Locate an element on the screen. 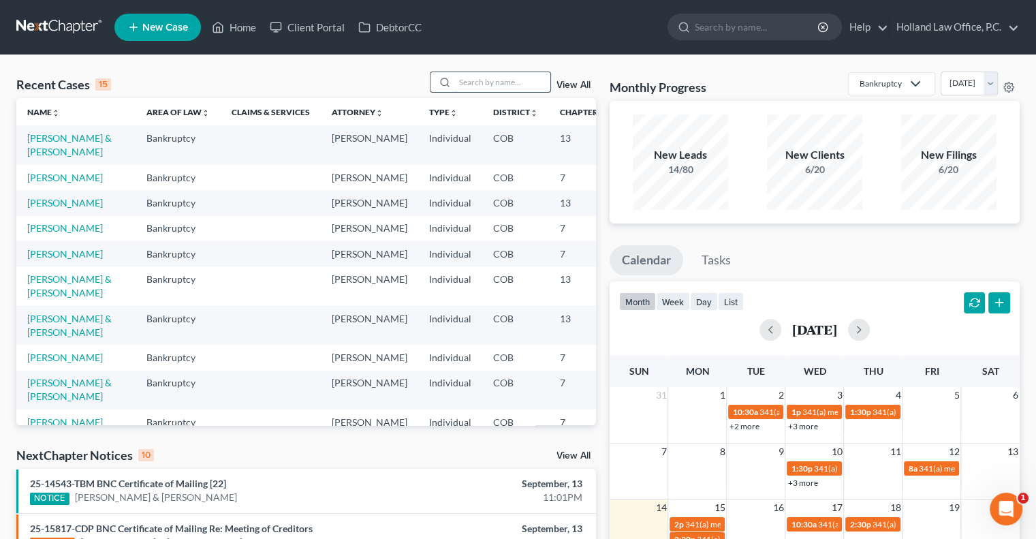 The height and width of the screenshot is (539, 1036). span: 12 is located at coordinates (953, 451).